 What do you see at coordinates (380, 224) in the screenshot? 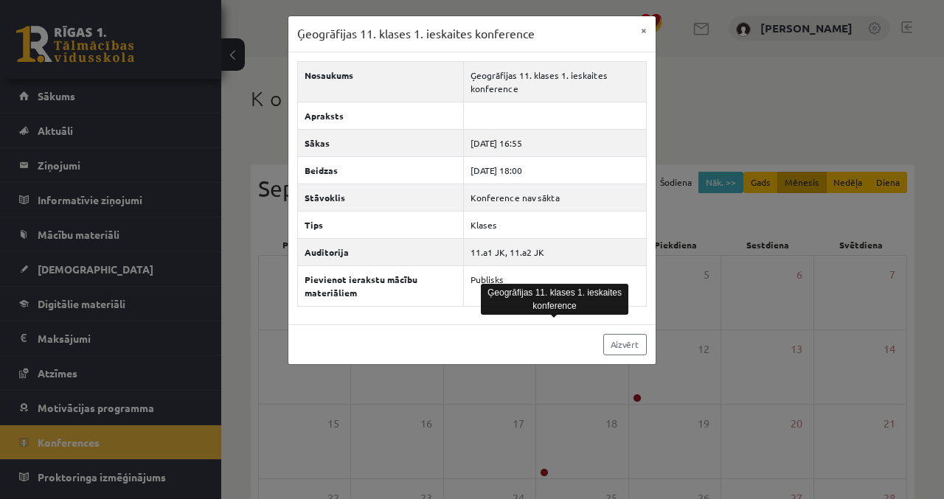
I see `th: Tips` at bounding box center [380, 224].